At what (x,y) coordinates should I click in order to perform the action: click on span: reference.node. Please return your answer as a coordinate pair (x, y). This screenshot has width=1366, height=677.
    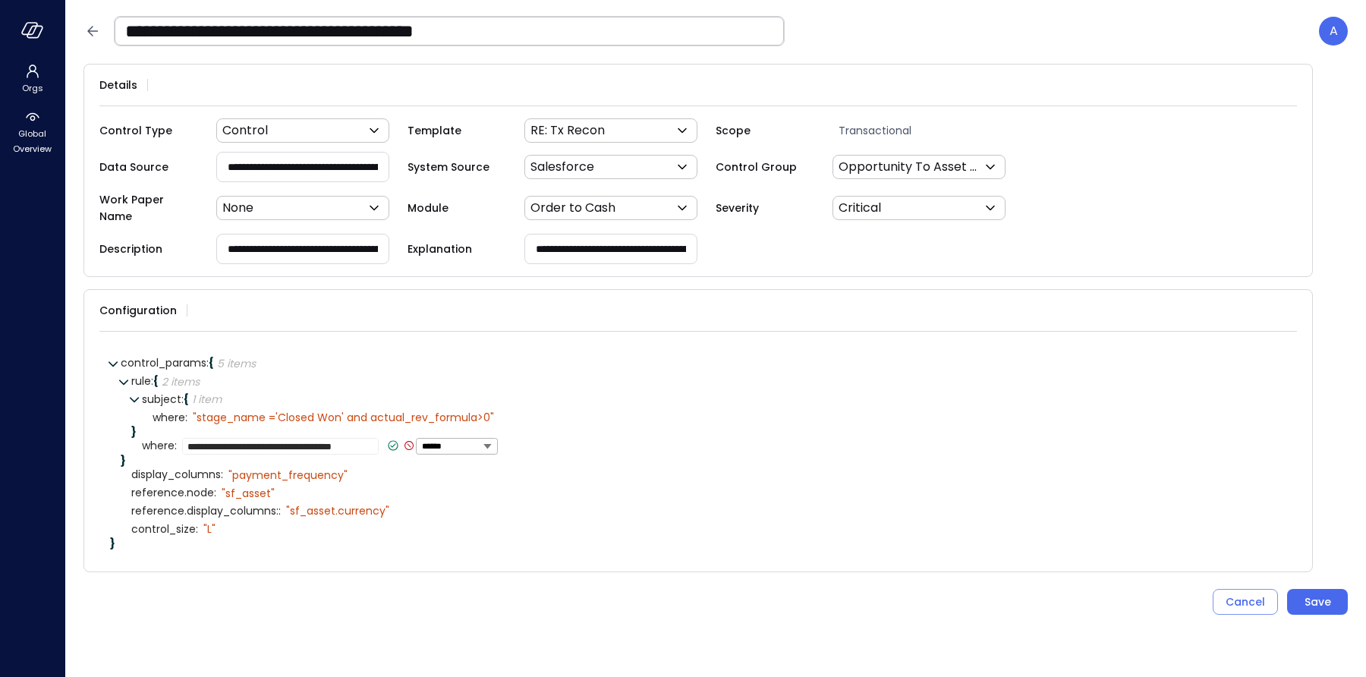
    Looking at the image, I should click on (174, 492).